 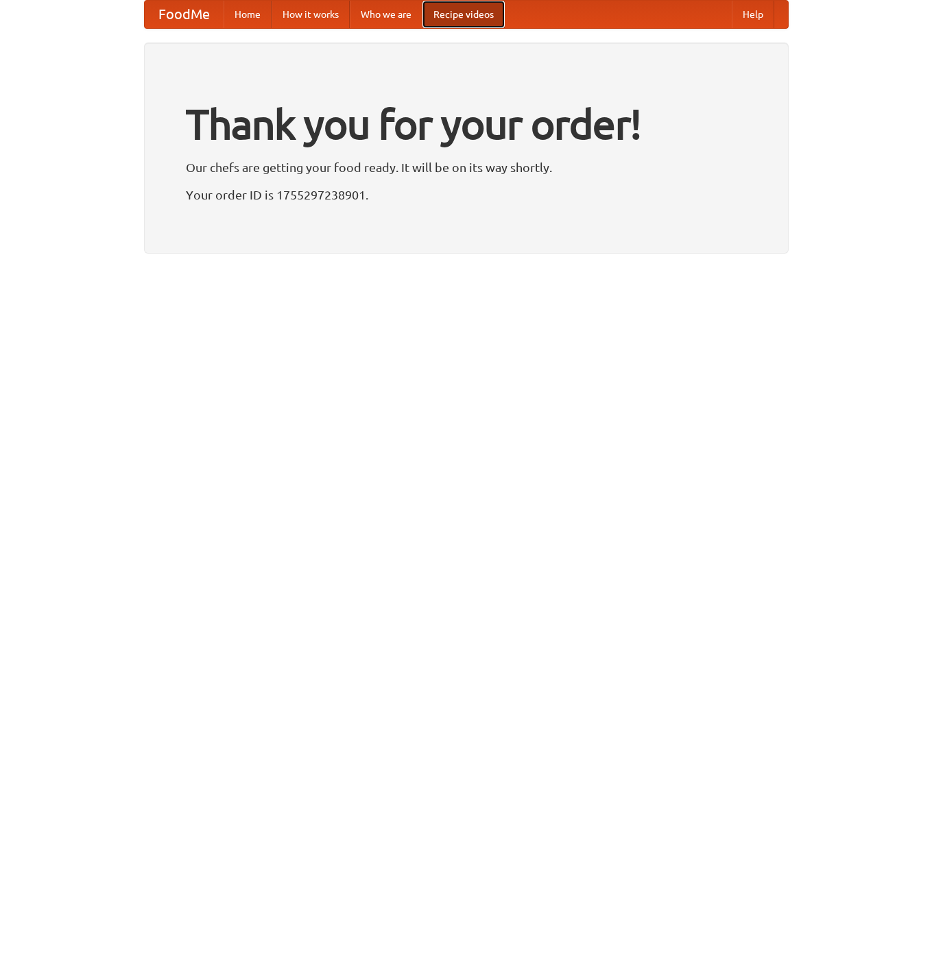 I want to click on a: Help, so click(x=753, y=14).